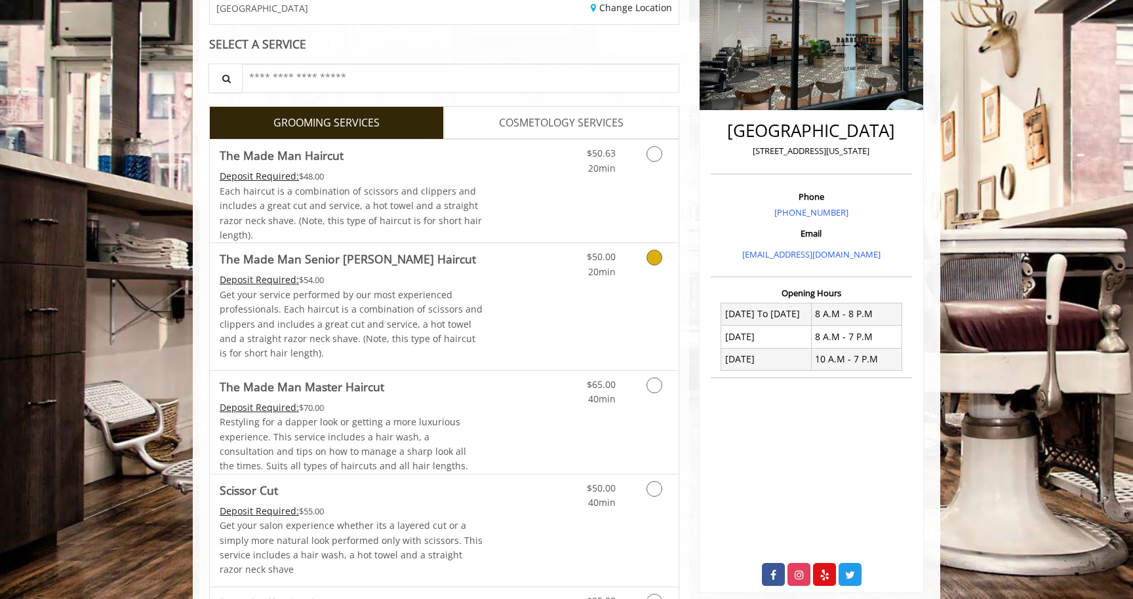 Image resolution: width=1133 pixels, height=599 pixels. I want to click on a: Change Location, so click(631, 7).